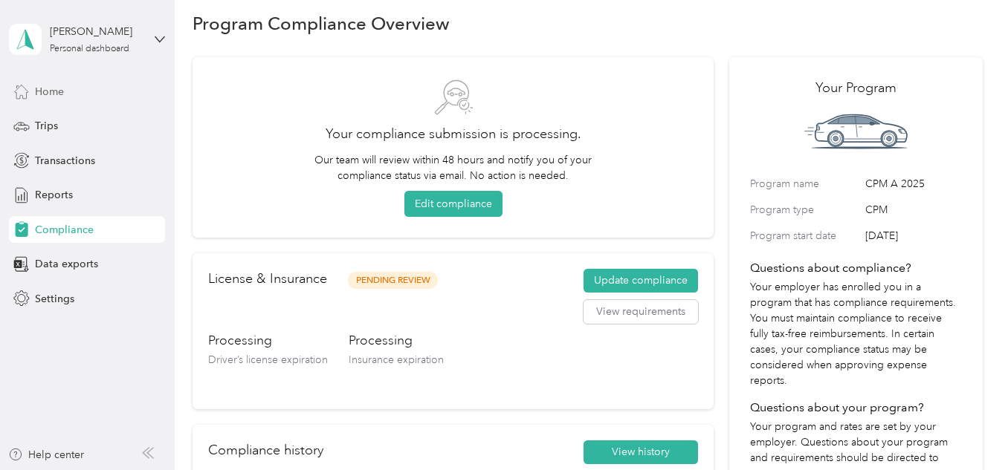 Image resolution: width=1008 pixels, height=470 pixels. What do you see at coordinates (46, 455) in the screenshot?
I see `button: Help center` at bounding box center [46, 455].